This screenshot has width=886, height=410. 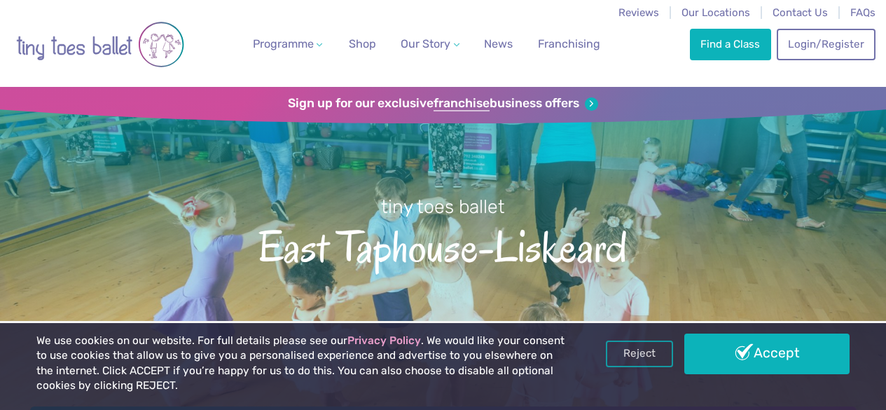 What do you see at coordinates (462, 104) in the screenshot?
I see `strong: franchise` at bounding box center [462, 104].